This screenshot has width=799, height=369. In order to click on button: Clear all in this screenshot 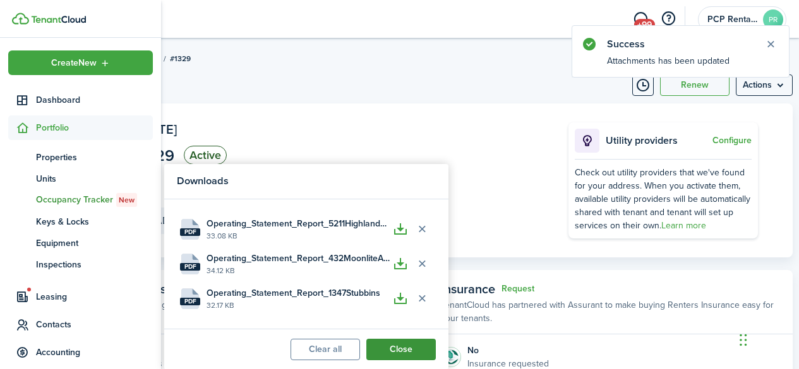, I will do `click(325, 350)`.